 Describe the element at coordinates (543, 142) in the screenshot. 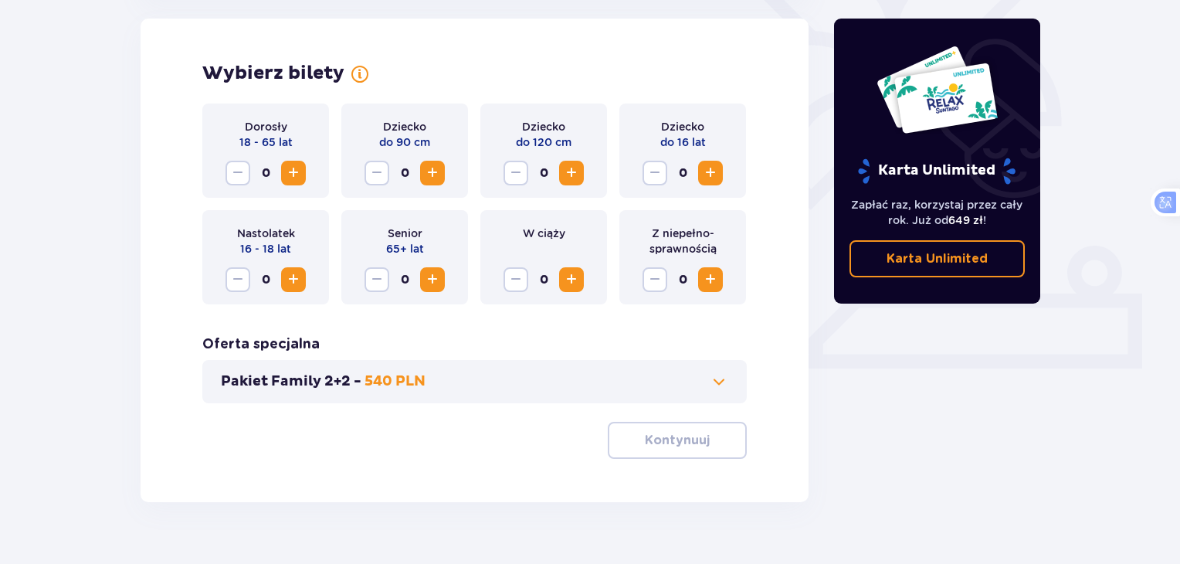

I see `p: do 120 cm` at that location.